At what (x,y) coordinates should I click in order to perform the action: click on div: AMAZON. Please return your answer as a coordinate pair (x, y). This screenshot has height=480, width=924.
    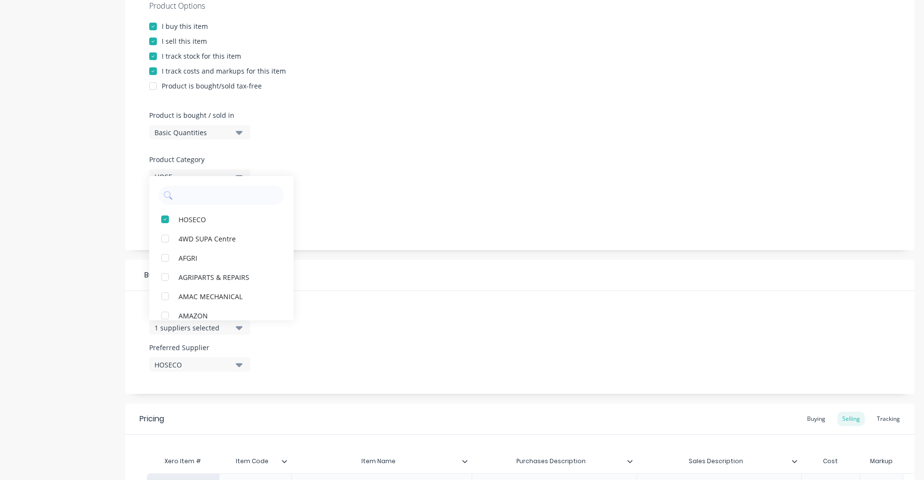
    Looking at the image, I should click on (227, 315).